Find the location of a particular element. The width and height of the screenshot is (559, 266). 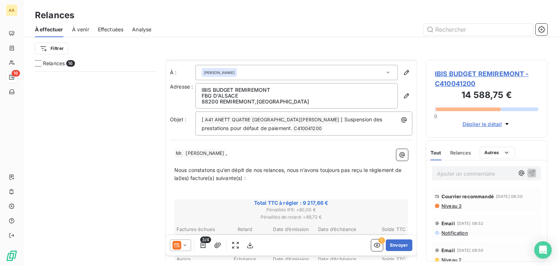

span: Niveau 3 is located at coordinates (451, 206).